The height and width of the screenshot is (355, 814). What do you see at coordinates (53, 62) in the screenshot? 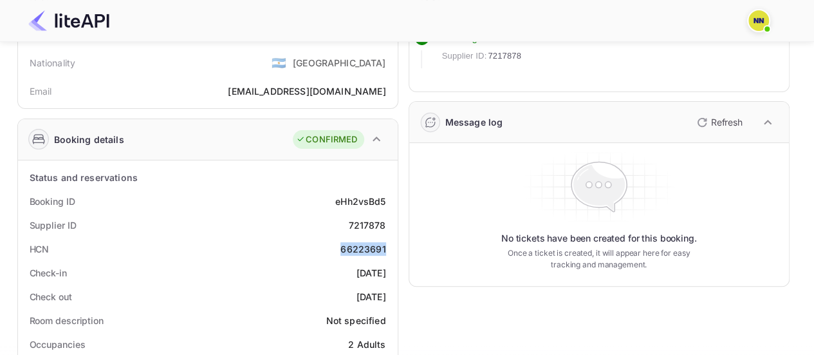
I see `div: Nationality` at bounding box center [53, 62].